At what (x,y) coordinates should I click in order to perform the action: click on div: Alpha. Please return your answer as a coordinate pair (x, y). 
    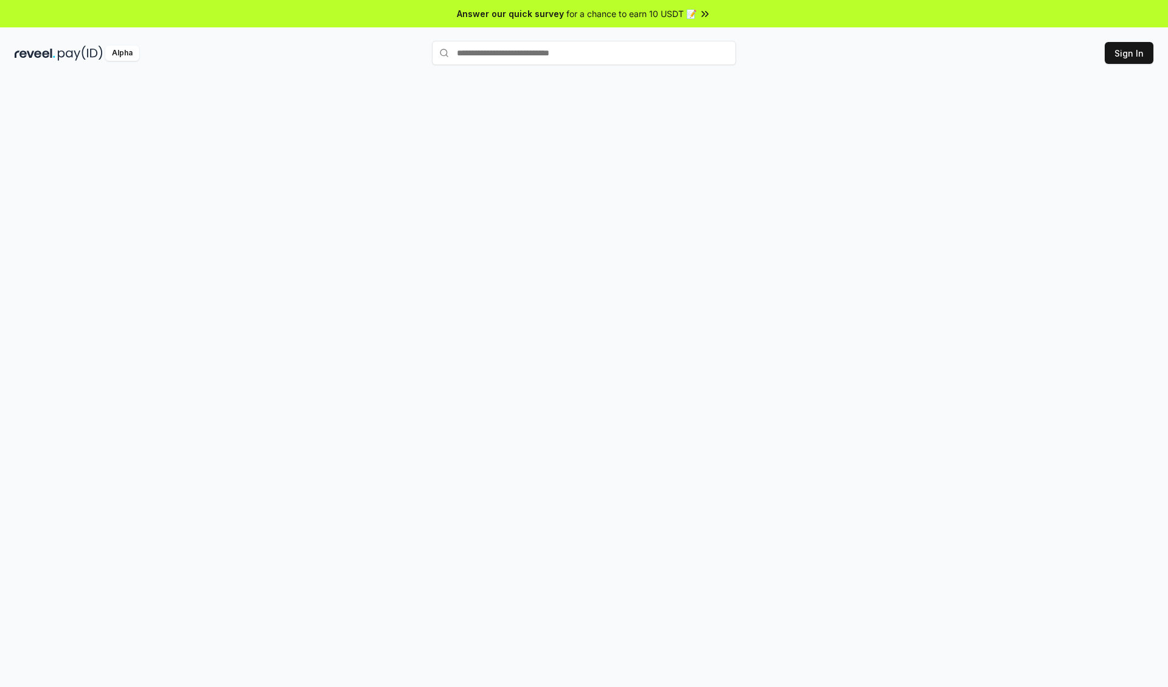
    Looking at the image, I should click on (122, 53).